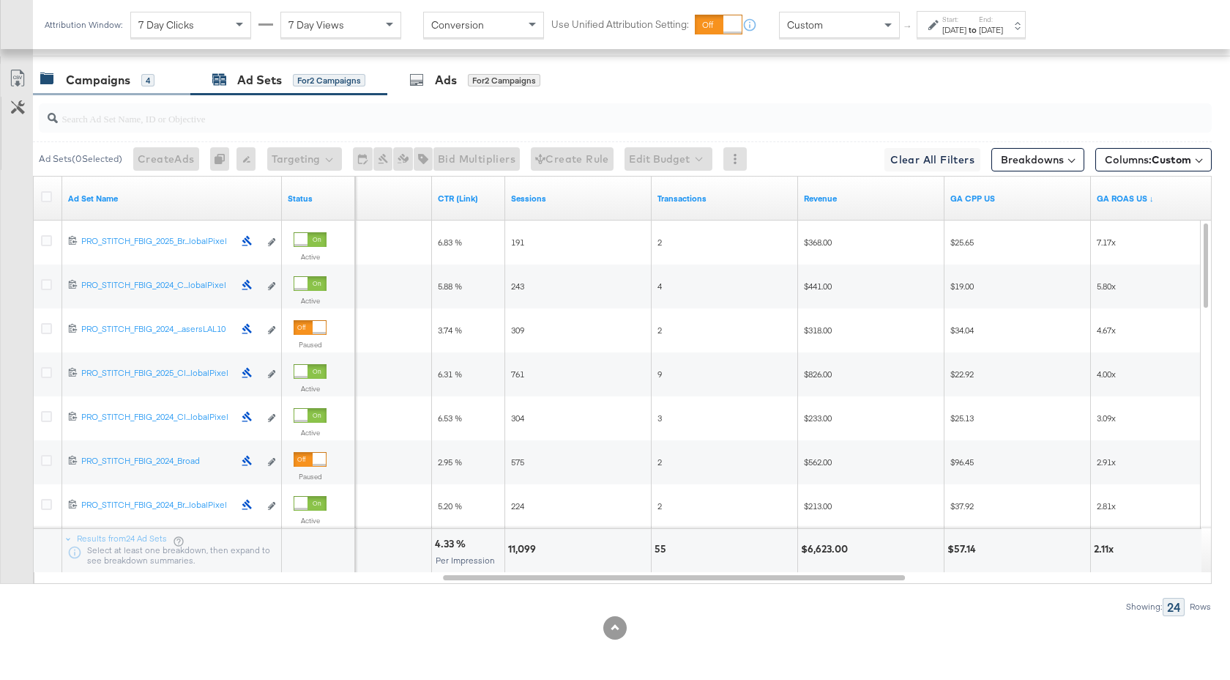  Describe the element at coordinates (98, 80) in the screenshot. I see `div: Campaigns` at that location.